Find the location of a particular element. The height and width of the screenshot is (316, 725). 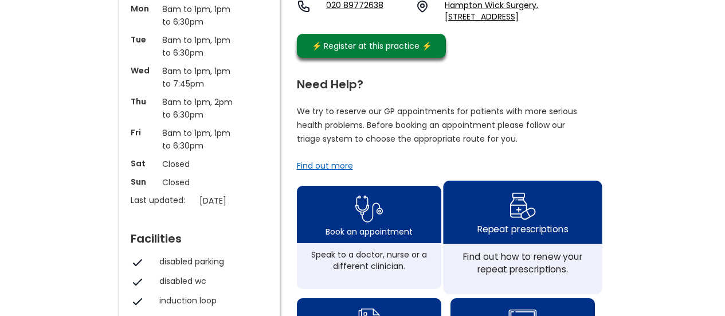

div: disabled parking is located at coordinates (211, 261).